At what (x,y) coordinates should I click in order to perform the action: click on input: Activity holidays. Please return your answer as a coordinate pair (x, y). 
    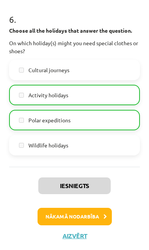
    Looking at the image, I should click on (21, 95).